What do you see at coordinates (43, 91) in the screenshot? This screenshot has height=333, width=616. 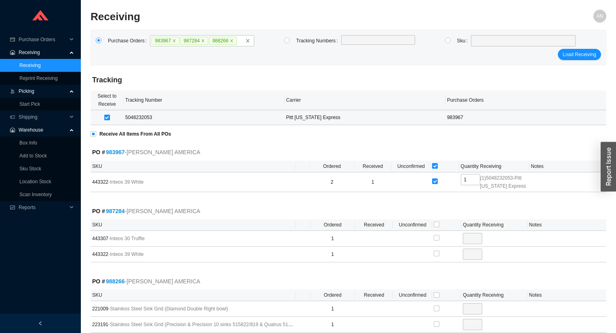 I see `span: Picking` at bounding box center [43, 91].